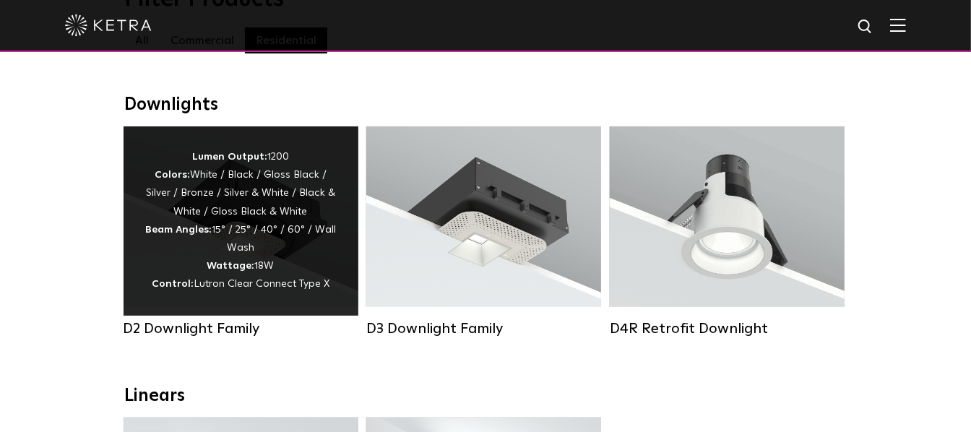  What do you see at coordinates (178, 230) in the screenshot?
I see `strong: Beam Angles:` at bounding box center [178, 230].